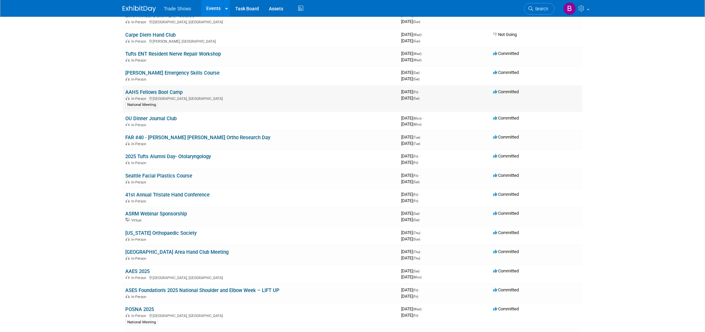 The image size is (705, 332). I want to click on span: Not Going, so click(505, 34).